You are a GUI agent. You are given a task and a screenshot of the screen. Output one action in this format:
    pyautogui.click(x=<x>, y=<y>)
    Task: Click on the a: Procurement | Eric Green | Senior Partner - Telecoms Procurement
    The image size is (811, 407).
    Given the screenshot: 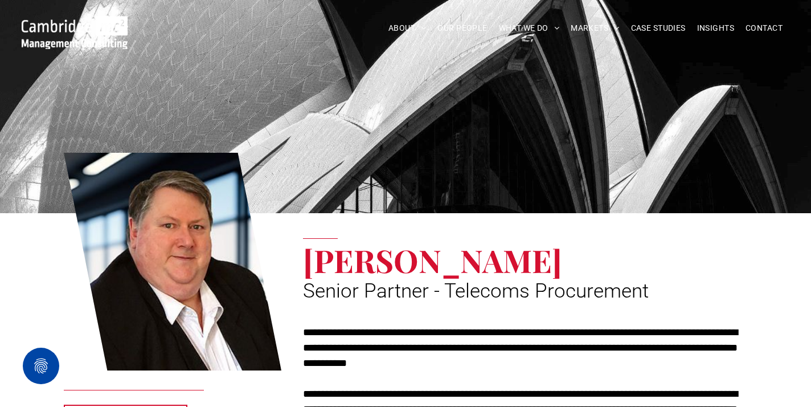 What is the action you would take?
    pyautogui.click(x=173, y=261)
    